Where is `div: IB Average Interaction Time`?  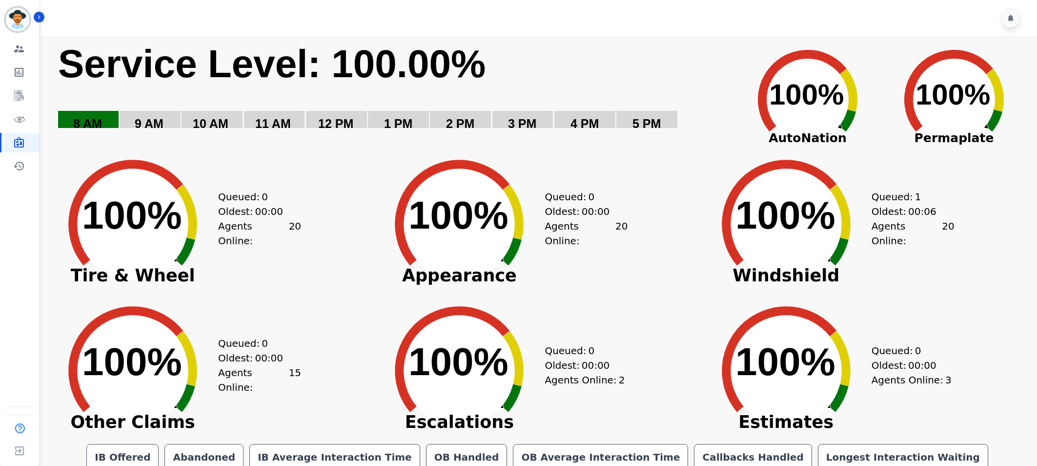 div: IB Average Interaction Time is located at coordinates (335, 457).